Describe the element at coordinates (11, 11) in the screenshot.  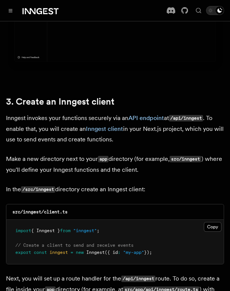
I see `button: Toggle navigation` at that location.